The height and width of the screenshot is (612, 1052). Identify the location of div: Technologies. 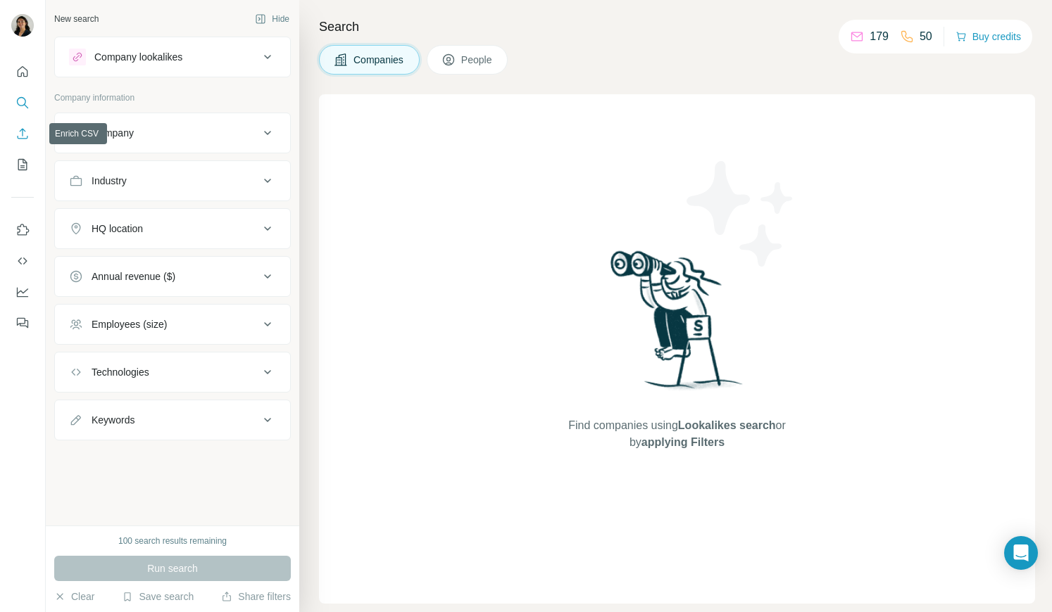
(120, 372).